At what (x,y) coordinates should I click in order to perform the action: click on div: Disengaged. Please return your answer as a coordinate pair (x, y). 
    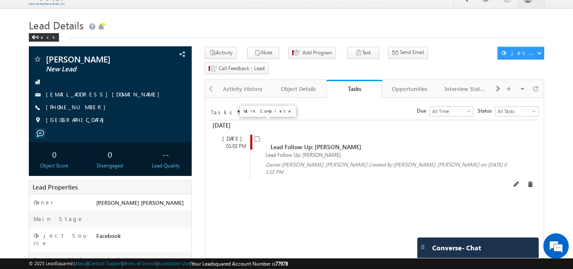
    Looking at the image, I should click on (110, 166).